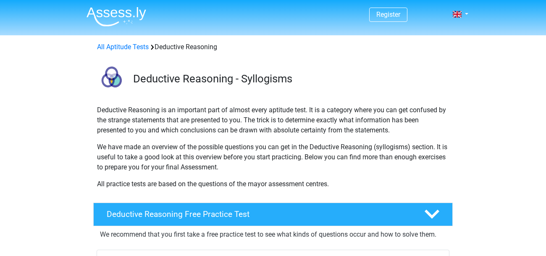  What do you see at coordinates (273, 47) in the screenshot?
I see `div: Deductive Reasoning` at bounding box center [273, 47].